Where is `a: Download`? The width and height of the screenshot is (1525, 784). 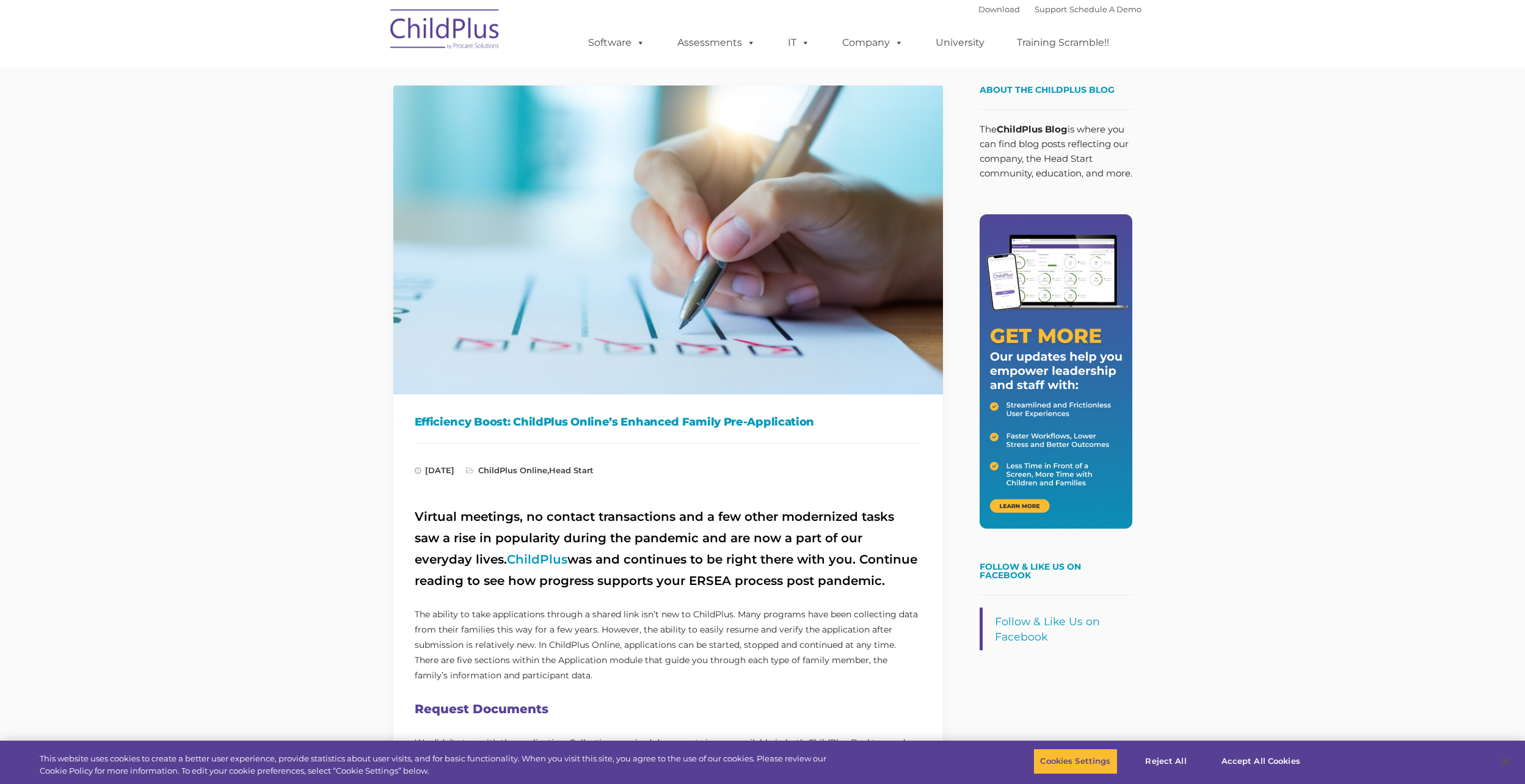 a: Download is located at coordinates (999, 9).